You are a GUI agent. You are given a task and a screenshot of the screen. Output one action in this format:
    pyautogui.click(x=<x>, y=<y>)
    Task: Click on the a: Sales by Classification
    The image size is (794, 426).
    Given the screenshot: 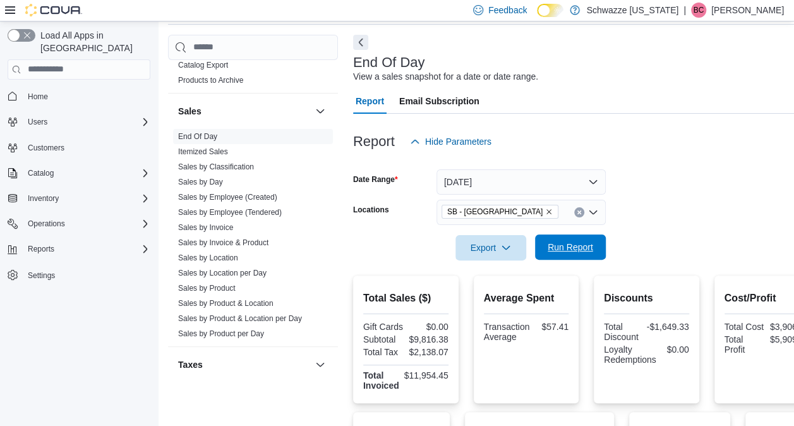 What is the action you would take?
    pyautogui.click(x=216, y=167)
    